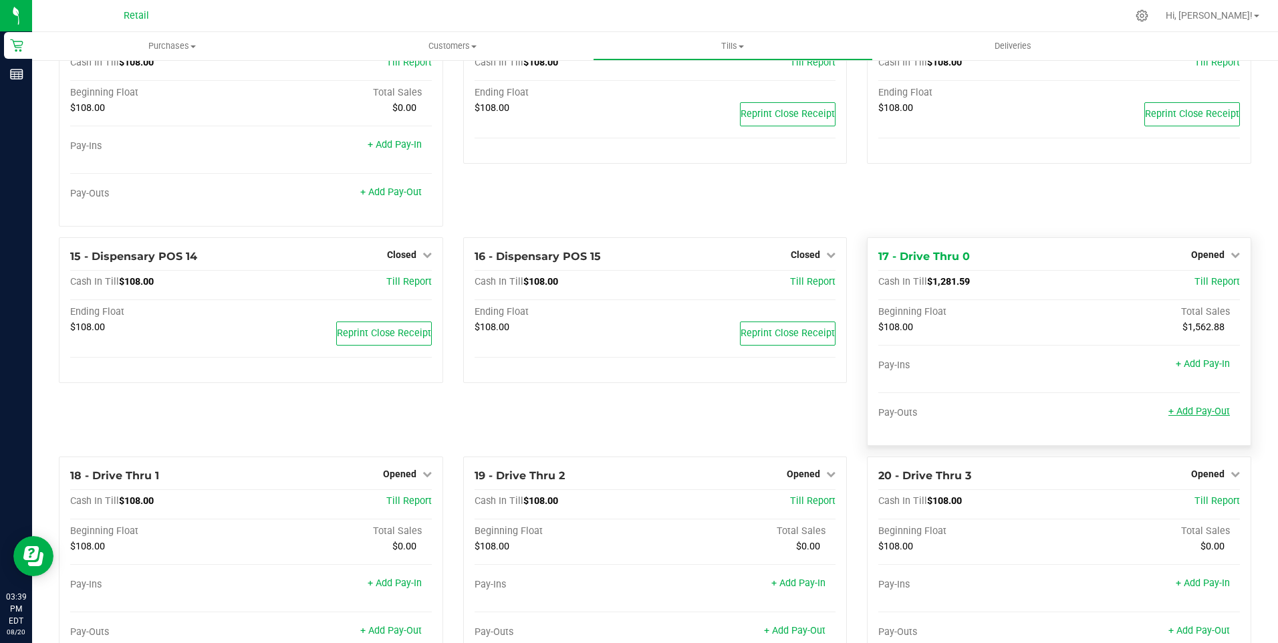 Image resolution: width=1278 pixels, height=643 pixels. What do you see at coordinates (16, 632) in the screenshot?
I see `p: 08/20` at bounding box center [16, 632].